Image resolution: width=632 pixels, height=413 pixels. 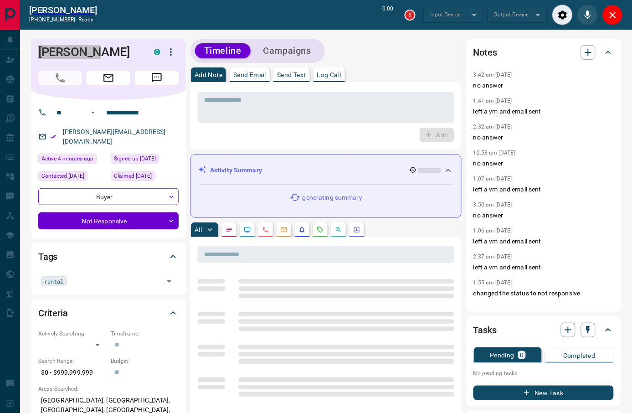 What do you see at coordinates (502, 355) in the screenshot?
I see `p: Pending` at bounding box center [502, 355].